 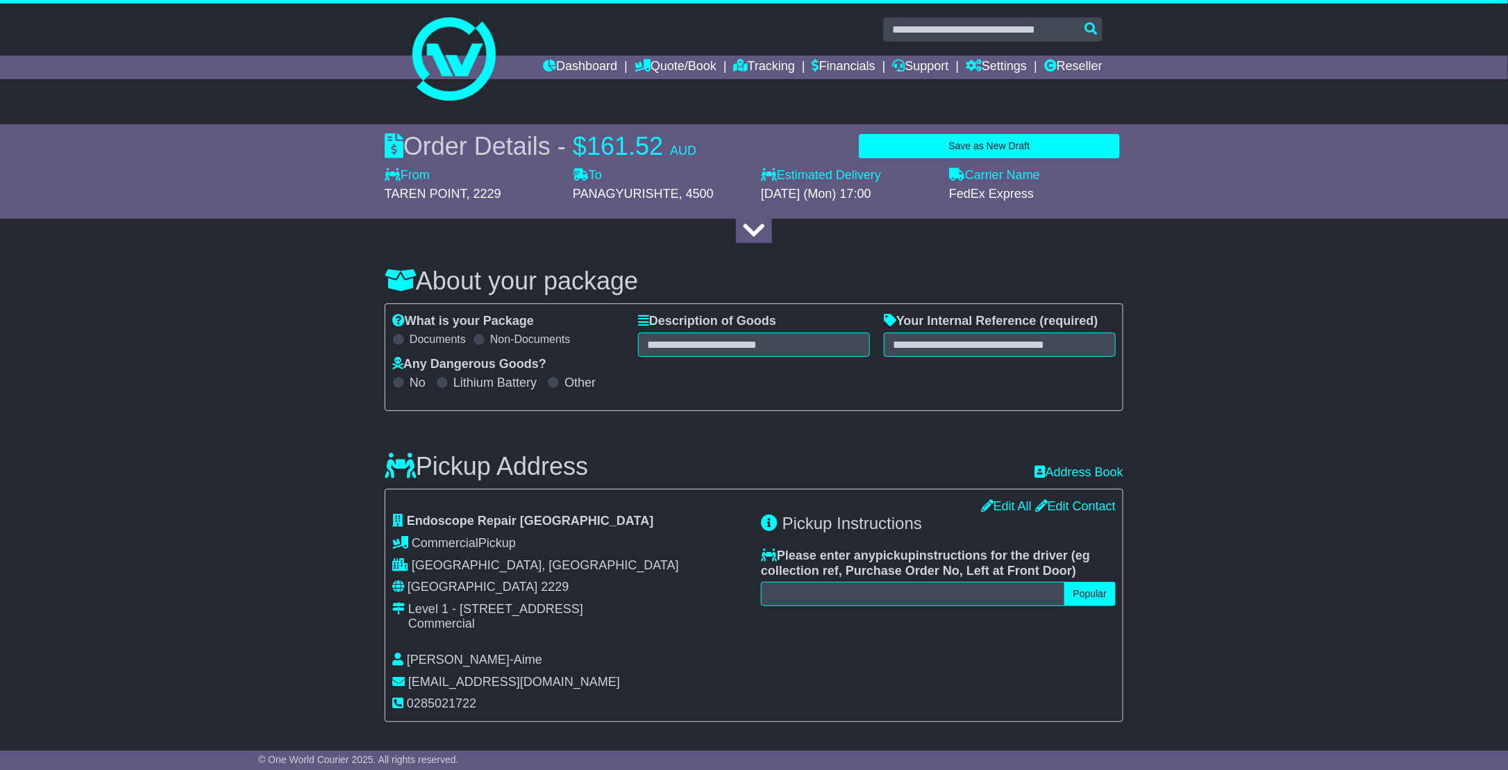 What do you see at coordinates (994, 176) in the screenshot?
I see `label: Carrier Name` at bounding box center [994, 176].